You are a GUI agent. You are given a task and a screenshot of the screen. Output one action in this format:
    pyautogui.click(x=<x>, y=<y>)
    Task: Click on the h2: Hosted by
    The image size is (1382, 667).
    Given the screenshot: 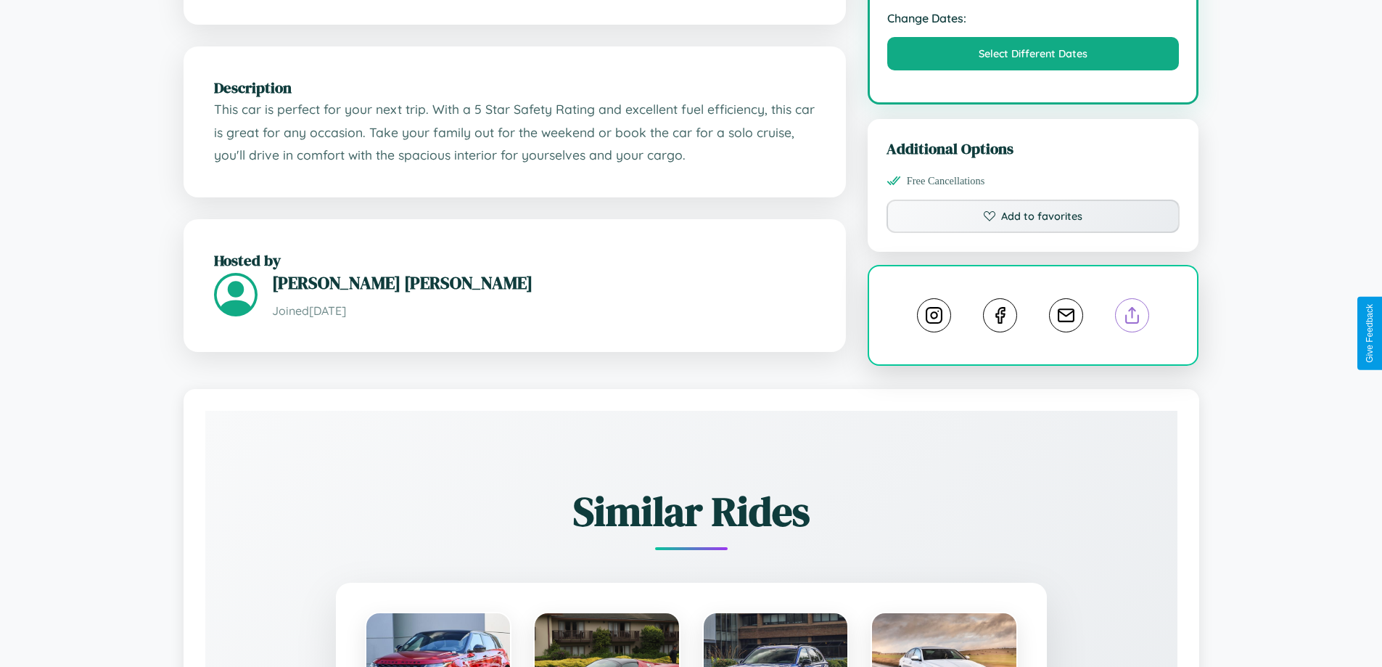 What is the action you would take?
    pyautogui.click(x=514, y=260)
    